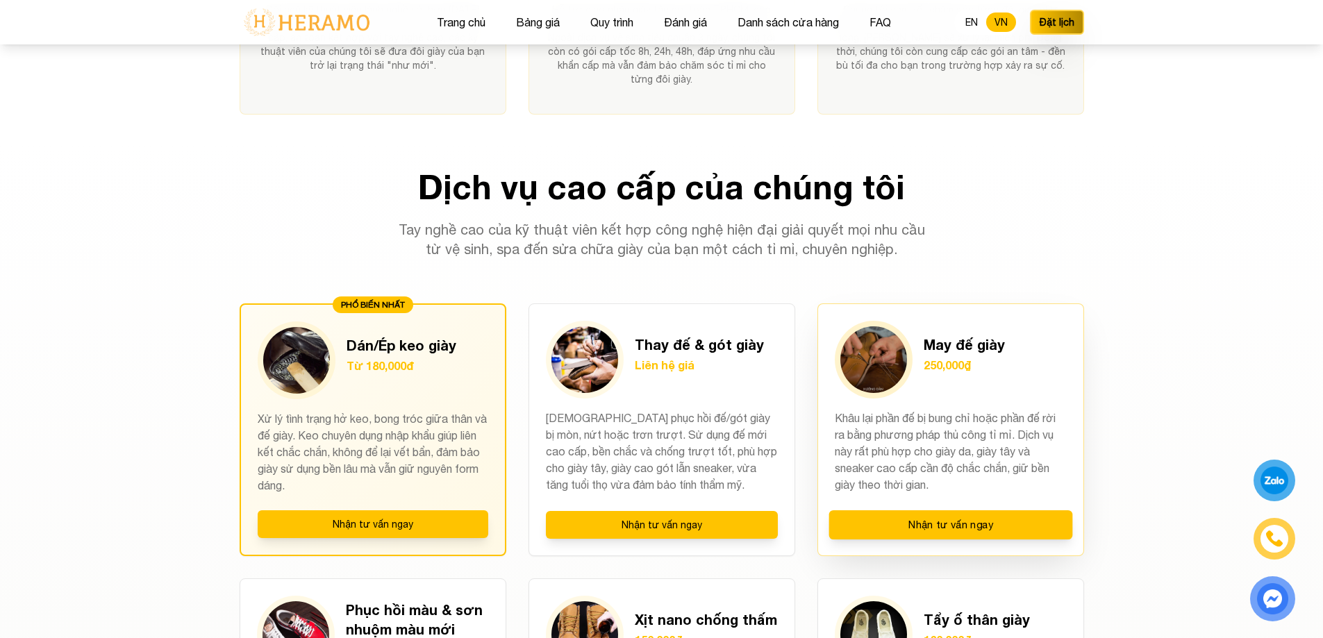  Describe the element at coordinates (788, 22) in the screenshot. I see `button: Danh sách cửa hàng` at that location.